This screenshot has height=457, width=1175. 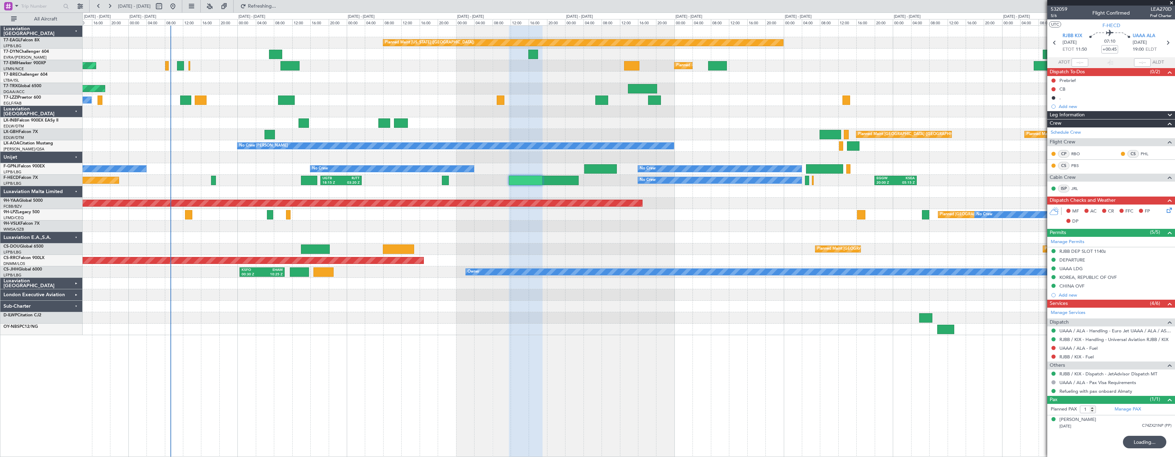 What do you see at coordinates (12, 206) in the screenshot?
I see `a: FCBB/BZV` at bounding box center [12, 206].